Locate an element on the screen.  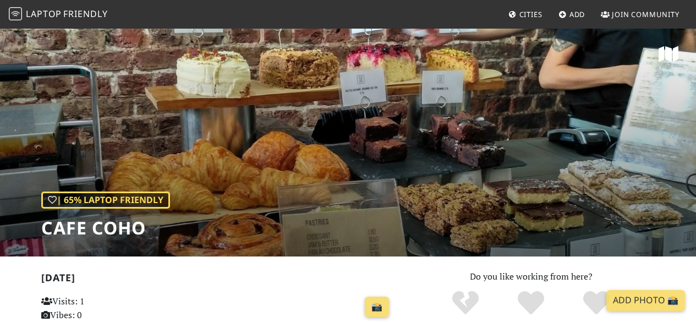
span: Friendly is located at coordinates (85, 14).